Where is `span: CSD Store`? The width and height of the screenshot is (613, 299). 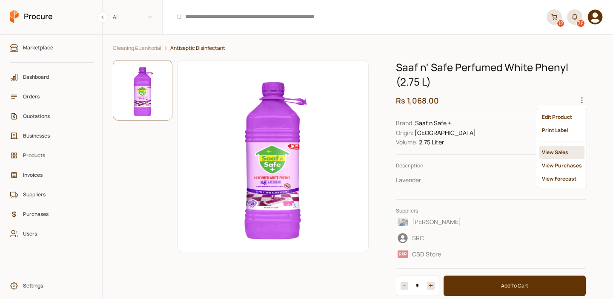 span: CSD Store is located at coordinates (427, 254).